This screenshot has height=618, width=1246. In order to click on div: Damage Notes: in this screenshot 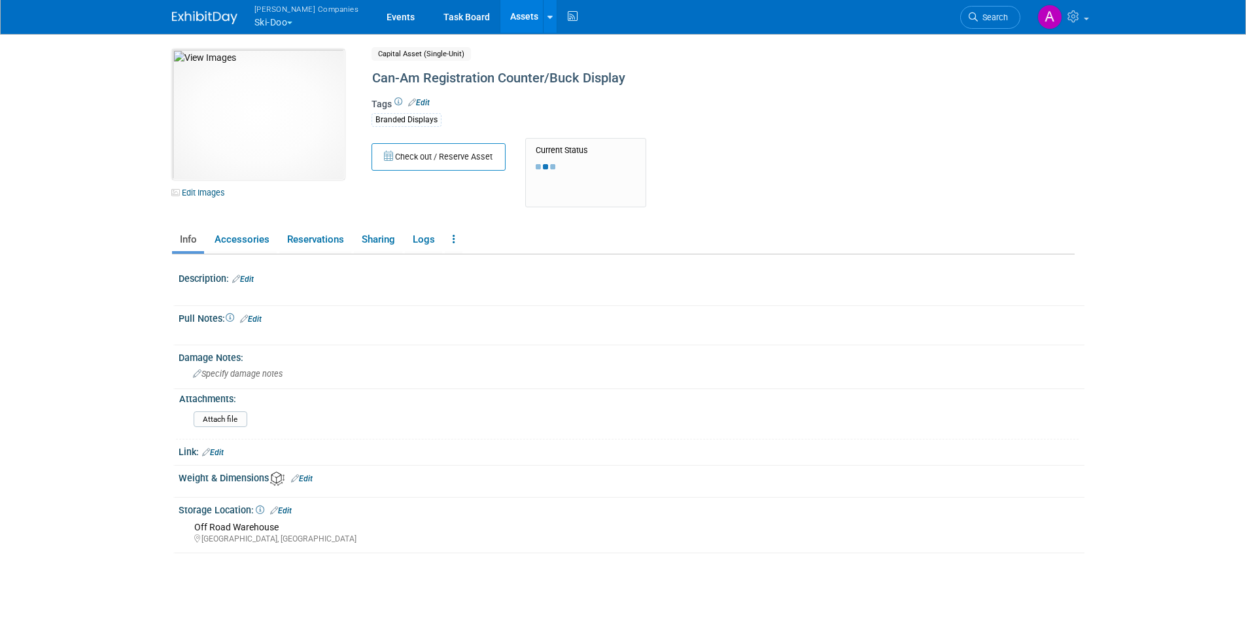, I will do `click(631, 356)`.